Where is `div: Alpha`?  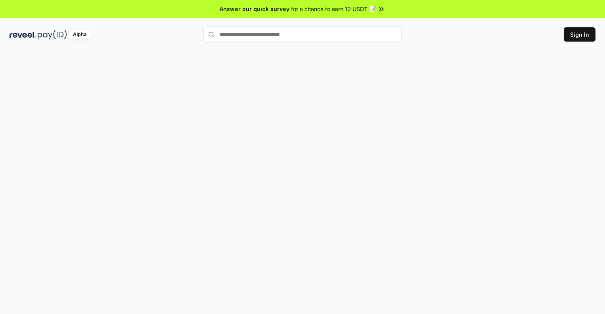
div: Alpha is located at coordinates (80, 34).